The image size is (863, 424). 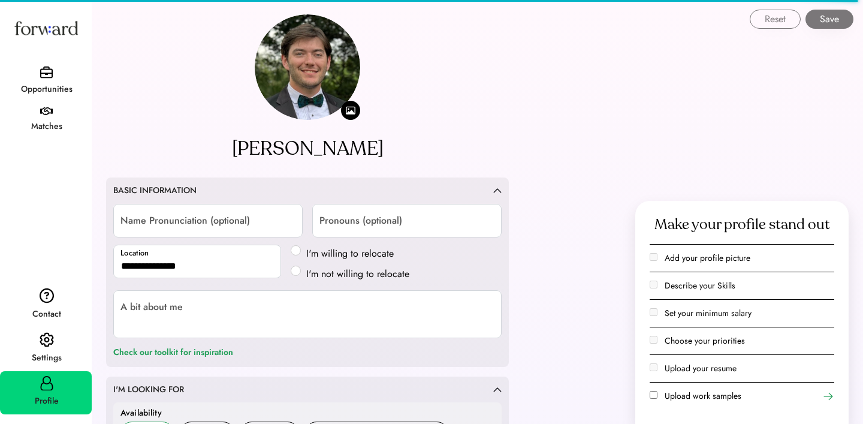 What do you see at coordinates (829, 19) in the screenshot?
I see `button: Save` at bounding box center [829, 19].